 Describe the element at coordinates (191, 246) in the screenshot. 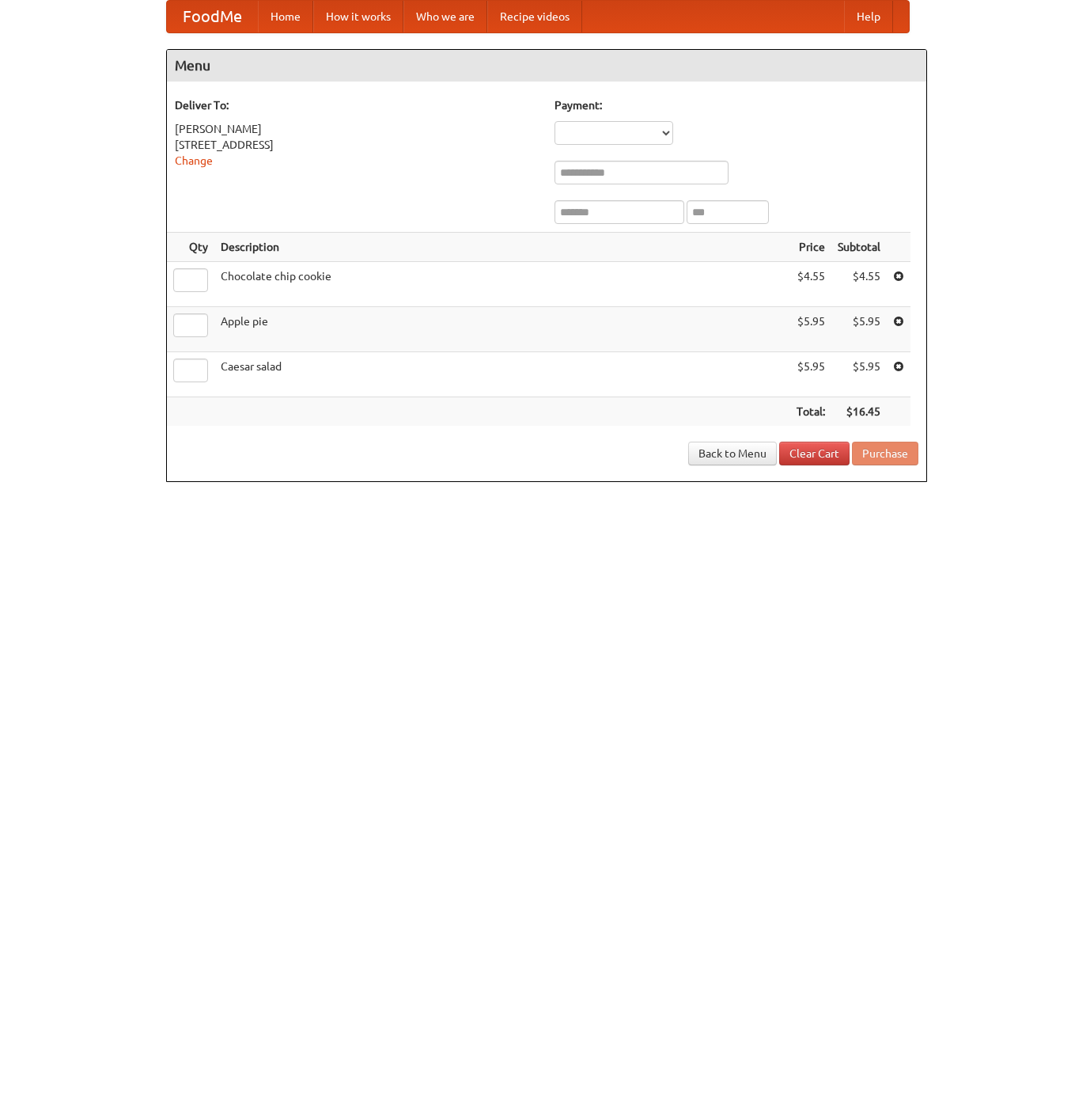

I see `th: Qty` at that location.